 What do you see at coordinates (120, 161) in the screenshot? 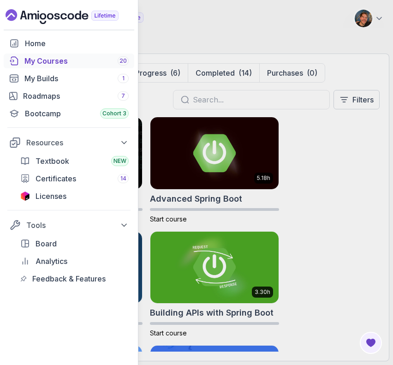
I see `span: NEW` at bounding box center [120, 161].